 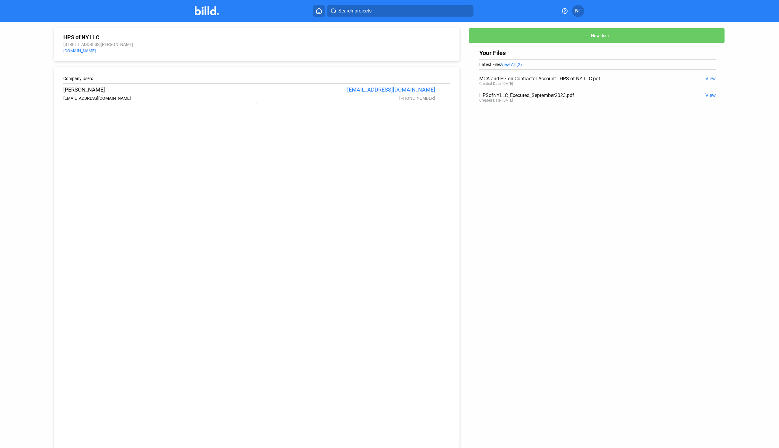 What do you see at coordinates (355, 11) in the screenshot?
I see `span: Search projects` at bounding box center [355, 11].